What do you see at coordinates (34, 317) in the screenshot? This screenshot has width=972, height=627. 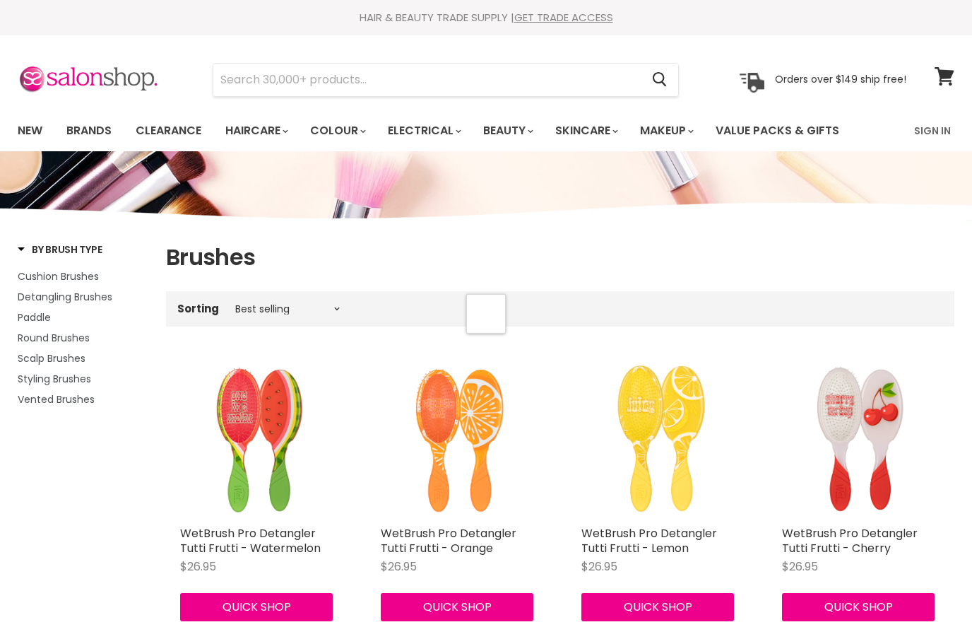 I see `span: Paddle` at bounding box center [34, 317].